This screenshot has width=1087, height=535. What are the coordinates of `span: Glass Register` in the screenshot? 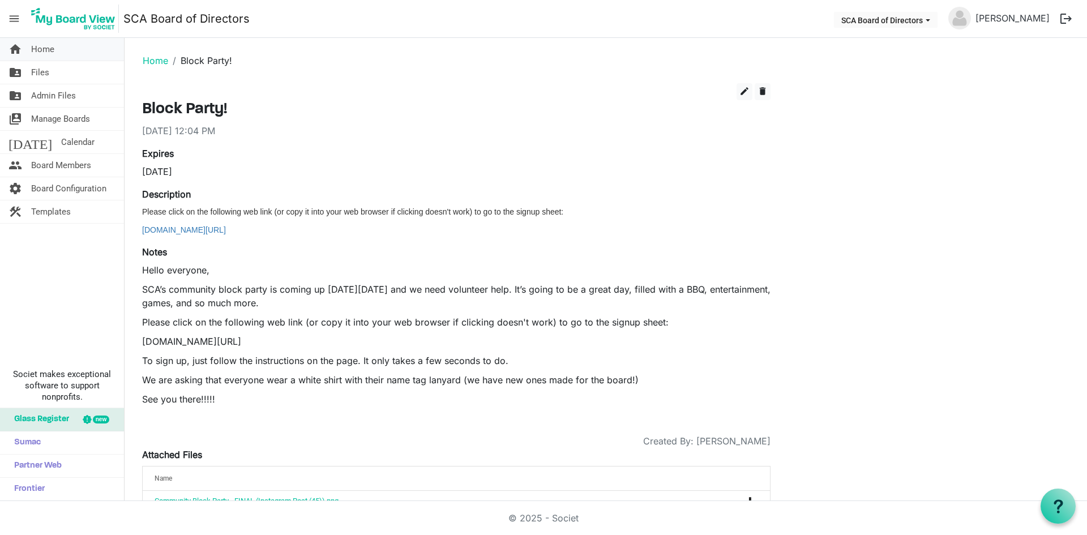 It's located at (38, 419).